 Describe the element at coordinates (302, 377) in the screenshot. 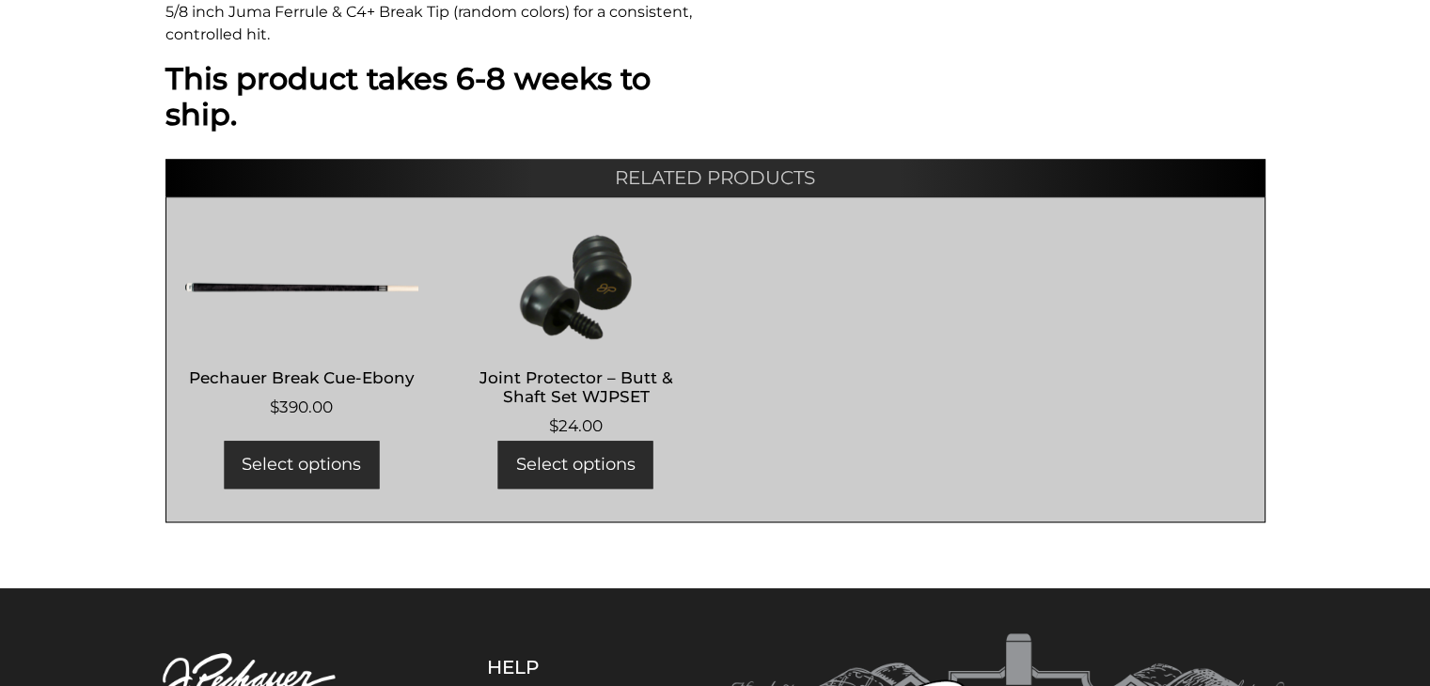

I see `h2: Pechauer Break Cue-Ebony` at that location.